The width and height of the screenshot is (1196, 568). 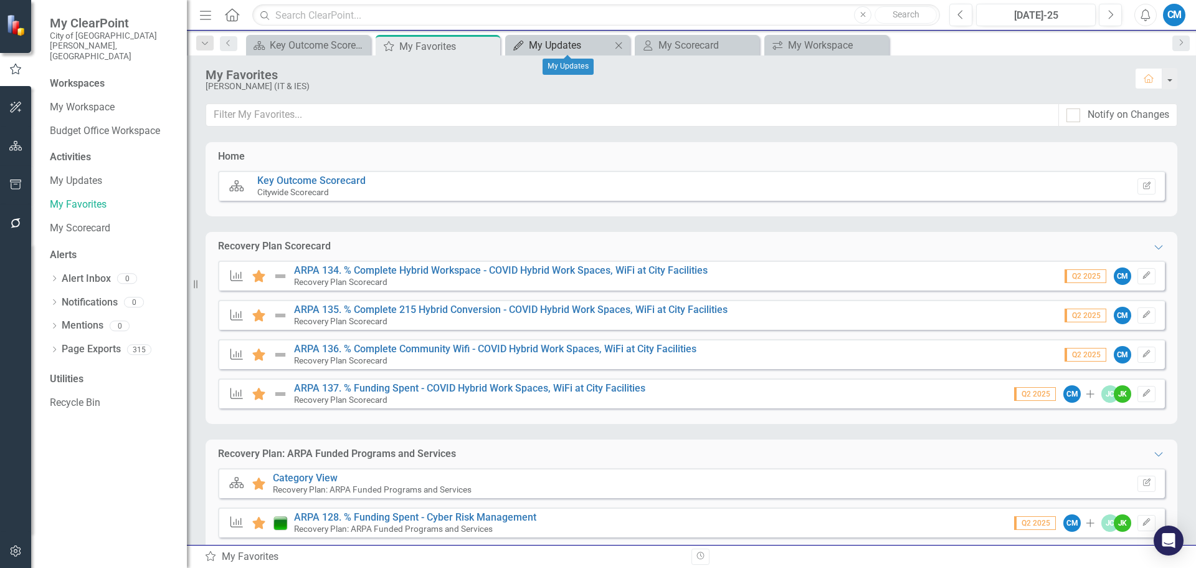 I want to click on div: Alerts, so click(x=112, y=255).